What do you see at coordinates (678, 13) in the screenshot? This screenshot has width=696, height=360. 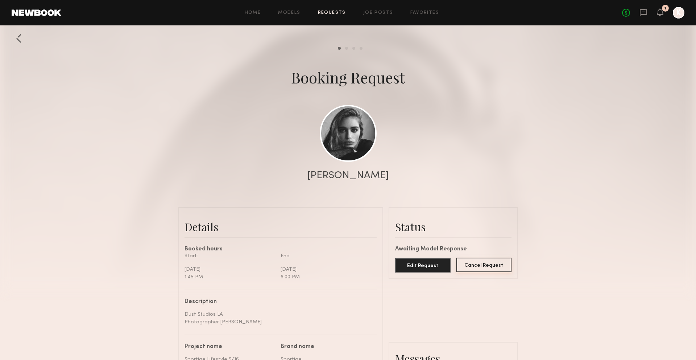 I see `a: K` at bounding box center [678, 13].